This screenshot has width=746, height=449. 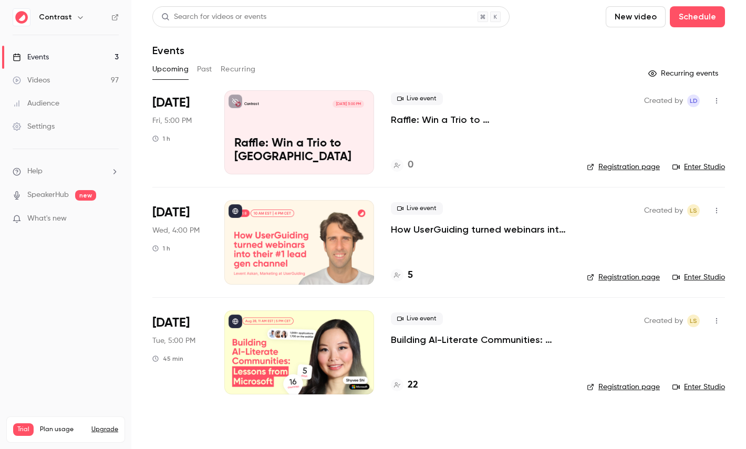 What do you see at coordinates (22, 17) in the screenshot?
I see `img: Contrast` at bounding box center [22, 17].